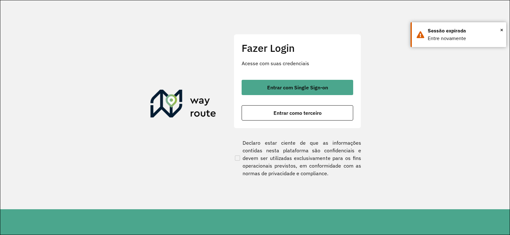 This screenshot has height=235, width=510. Describe the element at coordinates (183, 105) in the screenshot. I see `img: Roteirizador AmbevTech` at that location.